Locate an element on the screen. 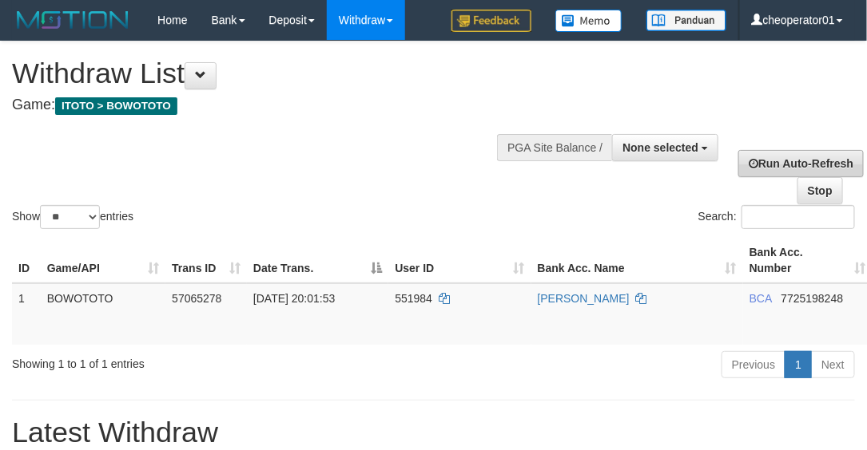  th: Date Trans.: activate to sort column descending is located at coordinates (317, 260).